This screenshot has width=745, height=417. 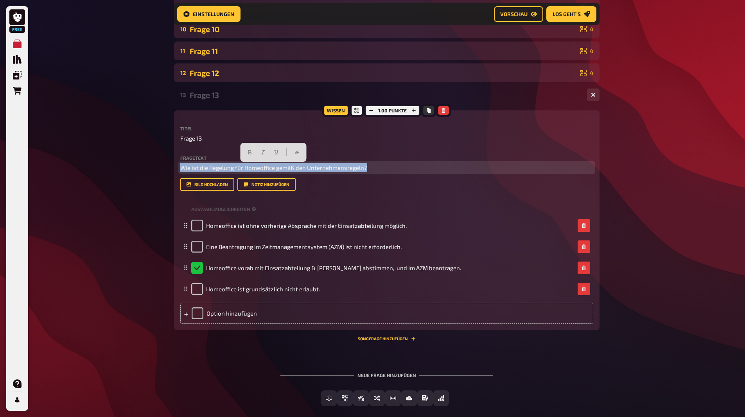 What do you see at coordinates (383, 7) in the screenshot?
I see `div: Frage 9` at bounding box center [383, 7].